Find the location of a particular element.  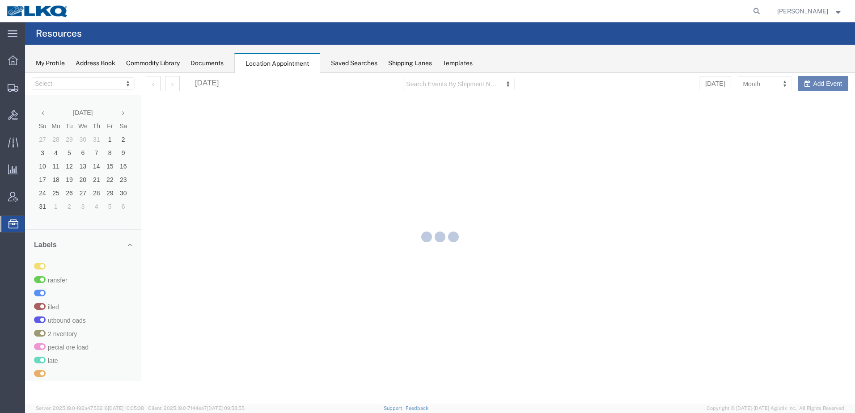

div: Templates is located at coordinates (457, 63).